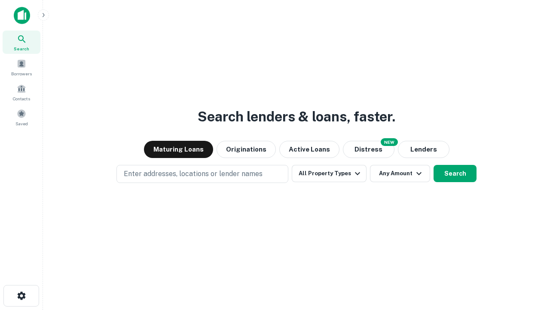 Image resolution: width=550 pixels, height=310 pixels. Describe the element at coordinates (22, 49) in the screenshot. I see `span: Search` at that location.